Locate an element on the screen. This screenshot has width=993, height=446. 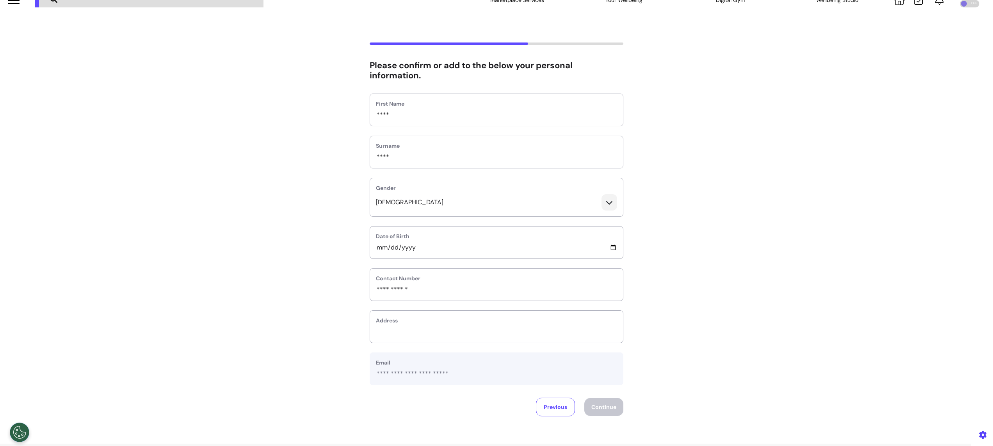
label: Date of Birth is located at coordinates (496, 236).